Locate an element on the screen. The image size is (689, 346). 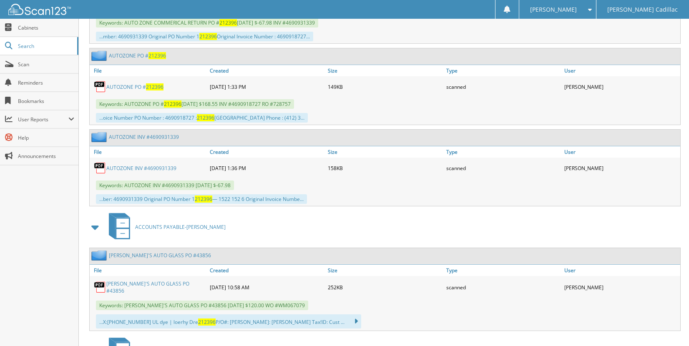
span: Scan is located at coordinates (46, 64).